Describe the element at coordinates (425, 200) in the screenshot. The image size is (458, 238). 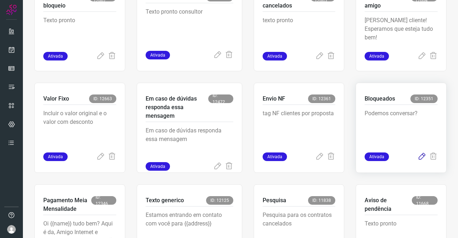
I see `span: ID: 11668` at that location.